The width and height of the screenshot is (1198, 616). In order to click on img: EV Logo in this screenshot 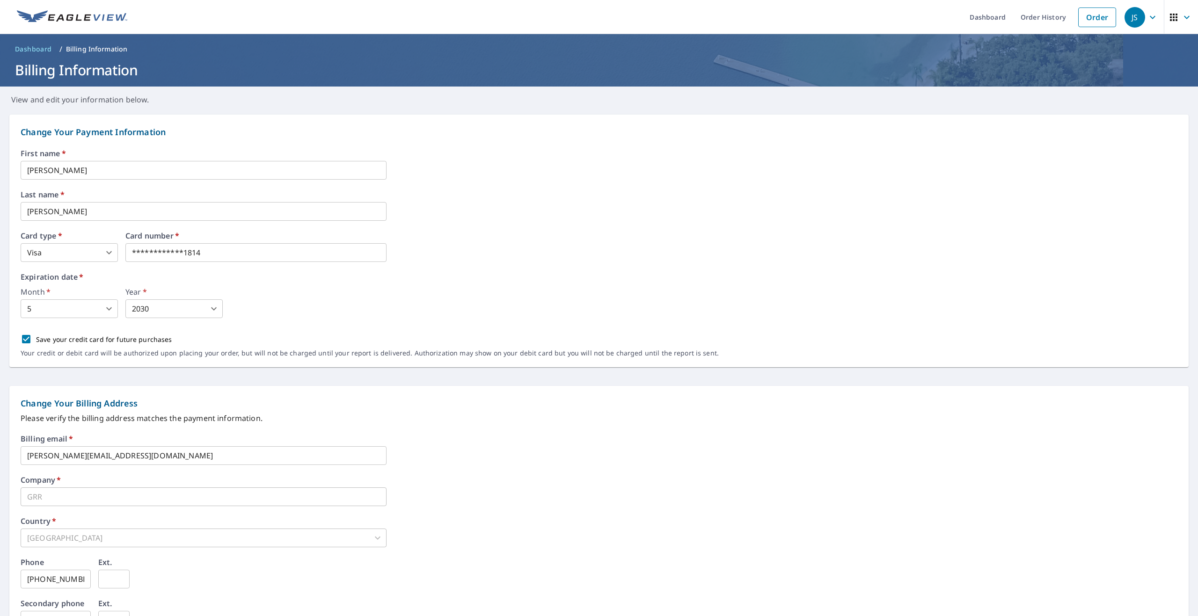, I will do `click(72, 17)`.